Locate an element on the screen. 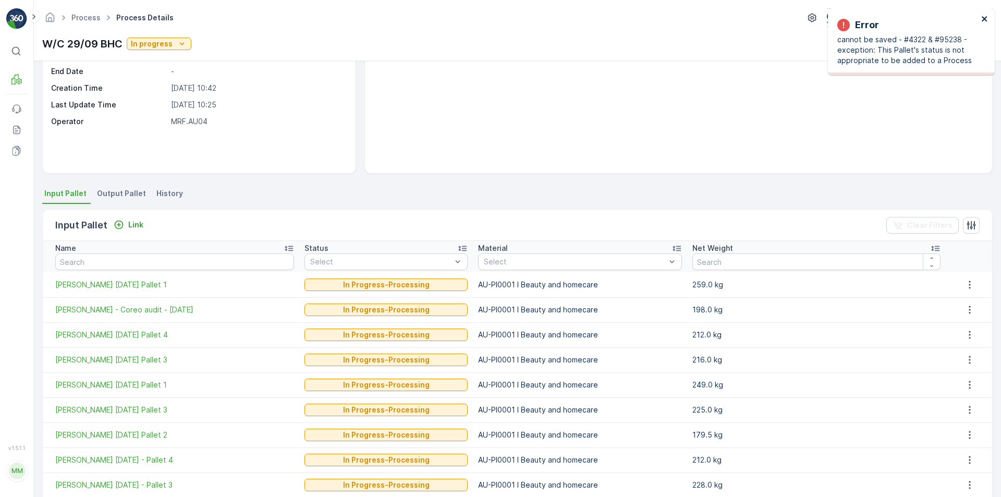 Image resolution: width=1001 pixels, height=497 pixels. a: FD Mecca - Coreo audit - 17.09.2025 is located at coordinates (175, 310).